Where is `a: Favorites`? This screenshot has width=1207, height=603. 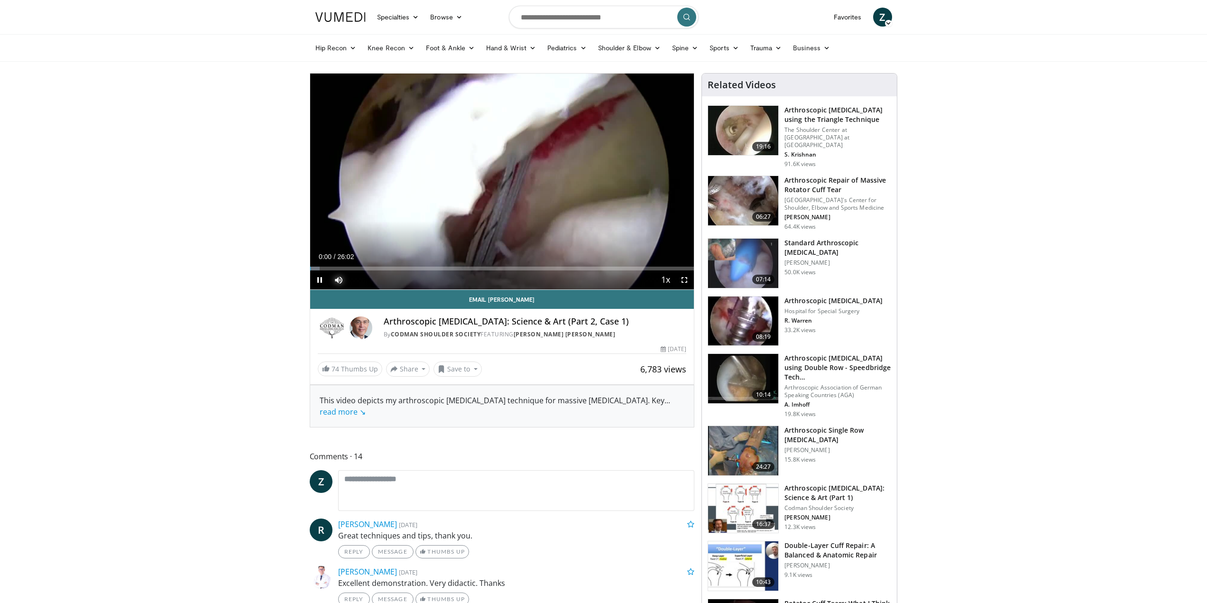 a: Favorites is located at coordinates (848, 17).